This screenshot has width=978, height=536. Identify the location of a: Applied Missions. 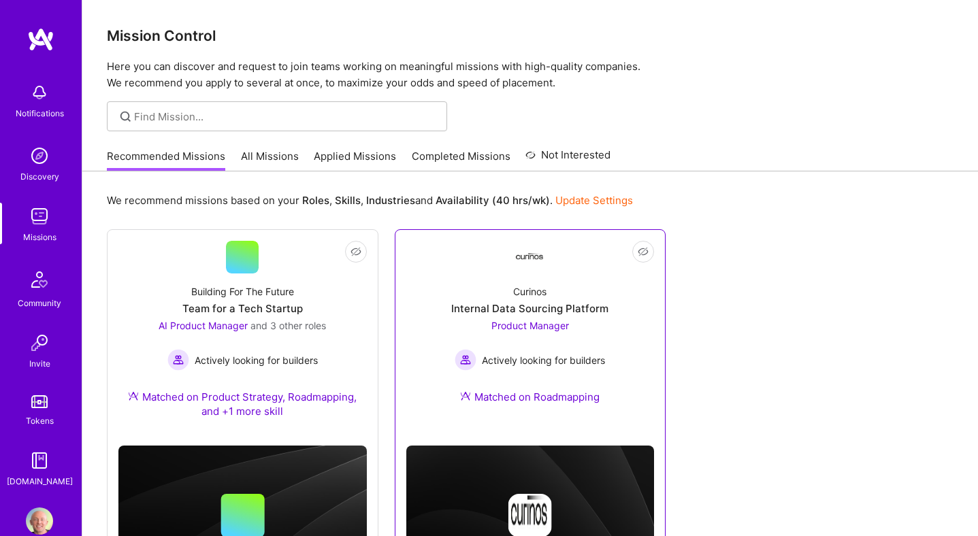
(354, 160).